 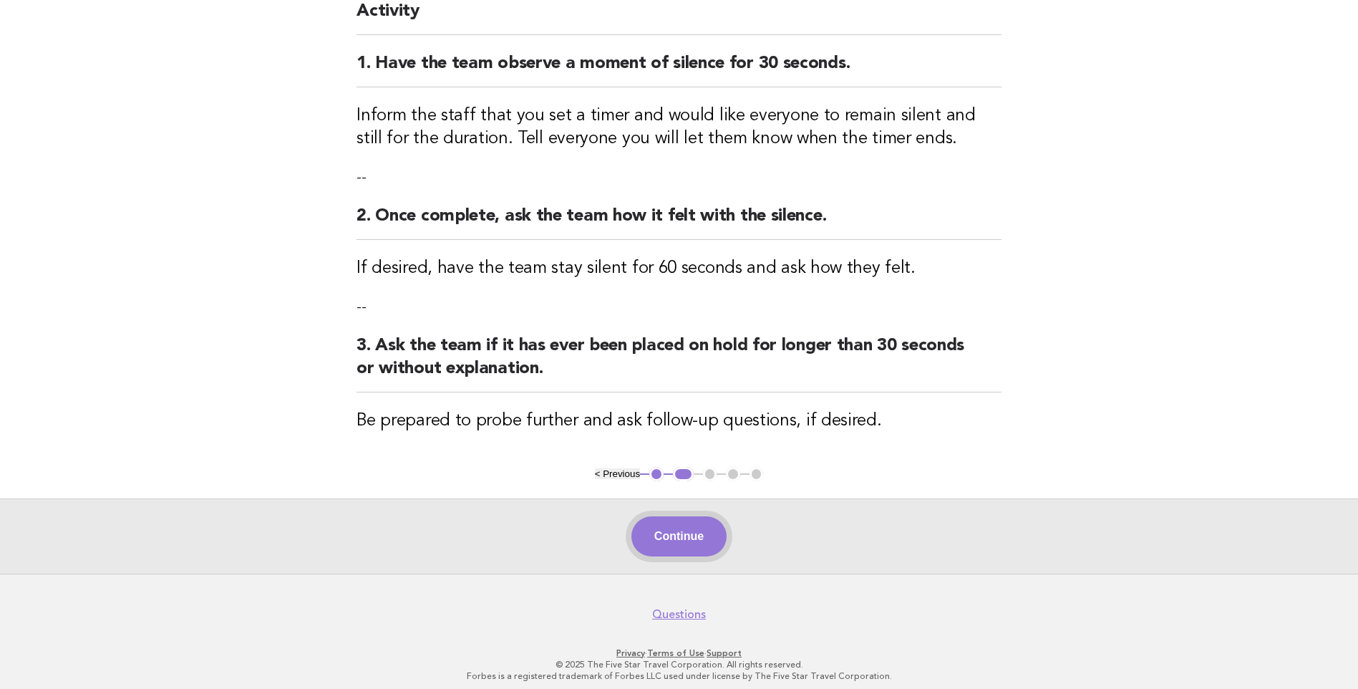 I want to click on a: Support, so click(x=724, y=653).